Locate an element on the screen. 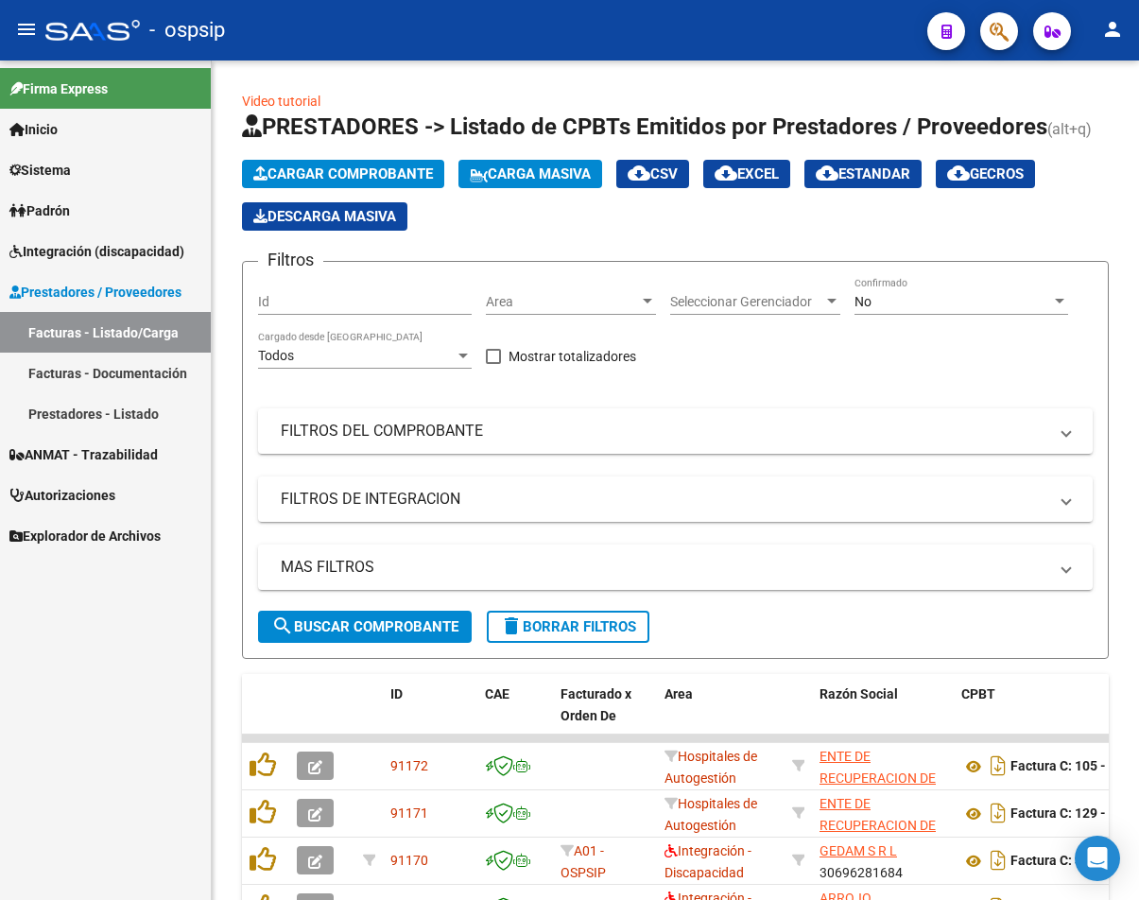  button: Cargar Comprobante is located at coordinates (343, 174).